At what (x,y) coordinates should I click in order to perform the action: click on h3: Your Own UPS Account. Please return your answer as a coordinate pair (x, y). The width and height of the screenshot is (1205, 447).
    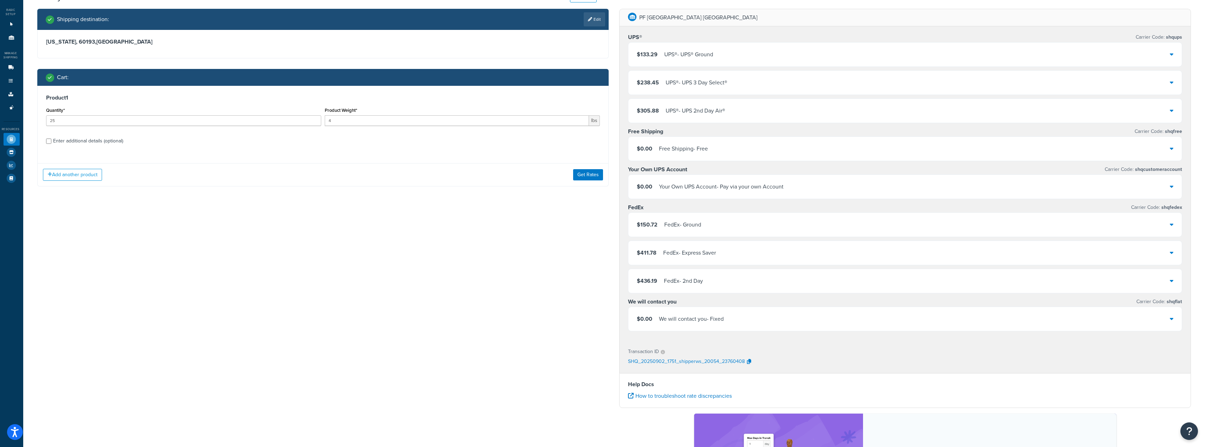
    Looking at the image, I should click on (658, 170).